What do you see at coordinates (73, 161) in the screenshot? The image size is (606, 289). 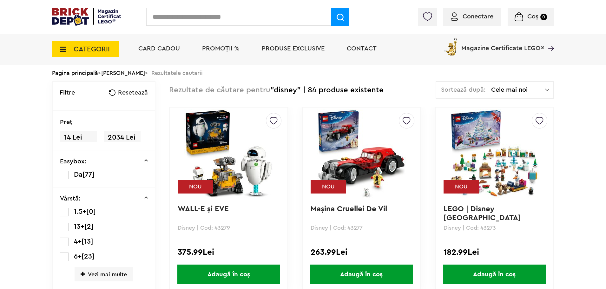 I see `p: Easybox:` at bounding box center [73, 161].